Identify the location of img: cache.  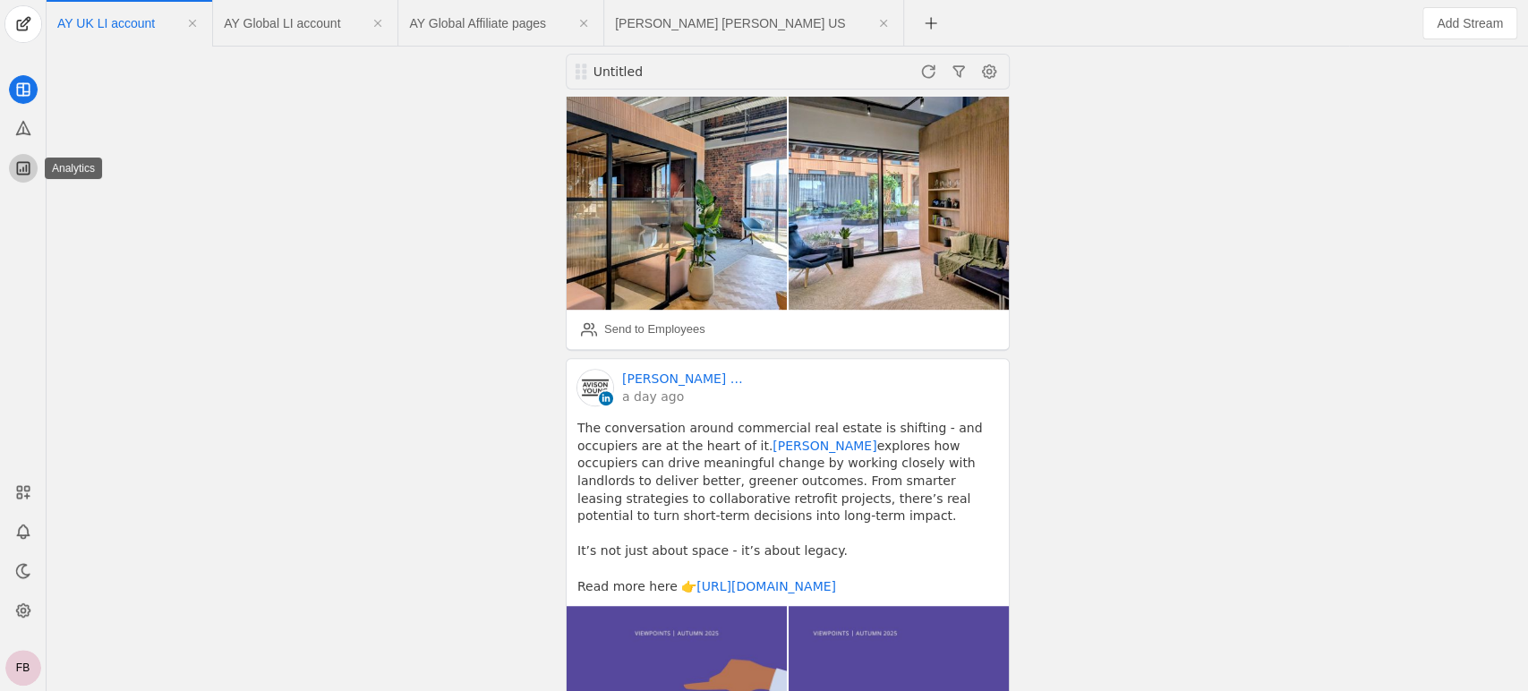
(595, 388).